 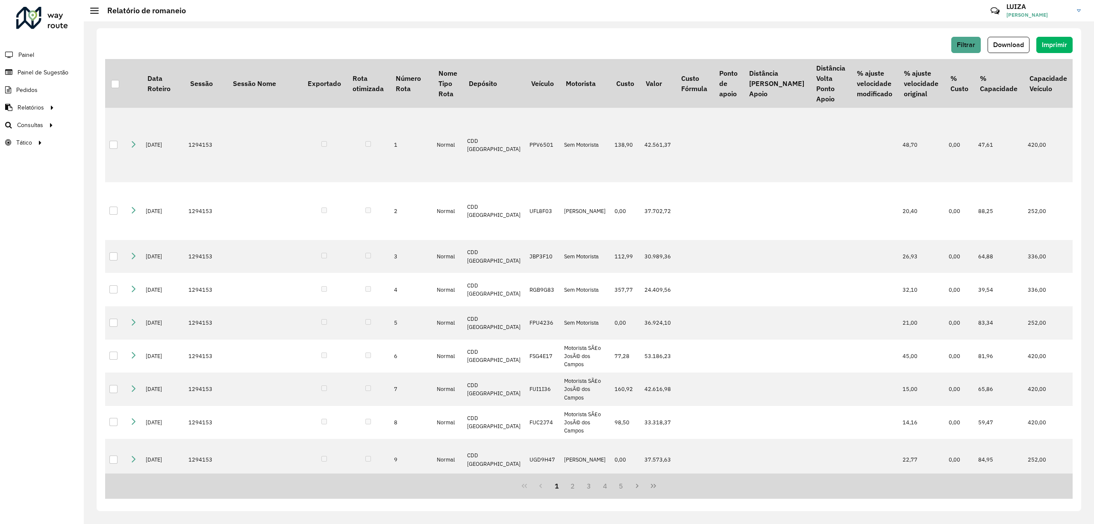 I want to click on td: 252,00, so click(x=1048, y=323).